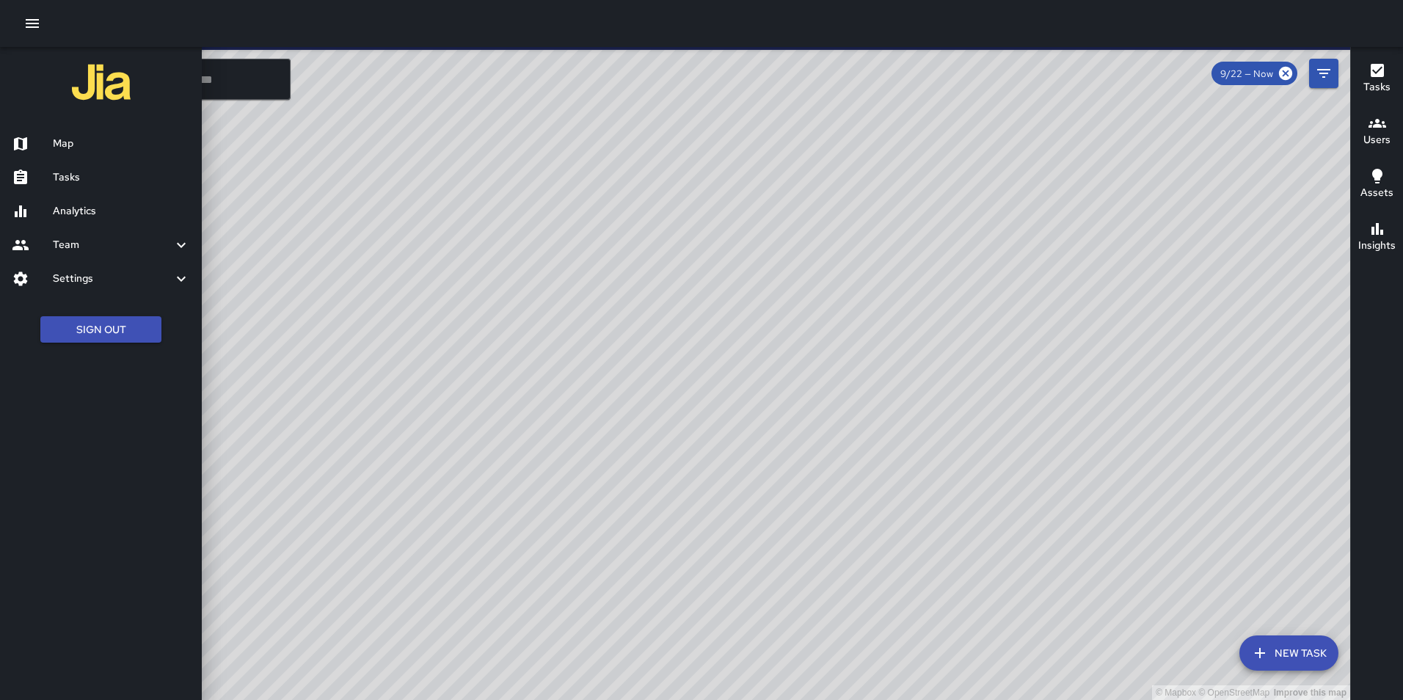 This screenshot has width=1403, height=700. Describe the element at coordinates (112, 279) in the screenshot. I see `h6: Settings` at that location.